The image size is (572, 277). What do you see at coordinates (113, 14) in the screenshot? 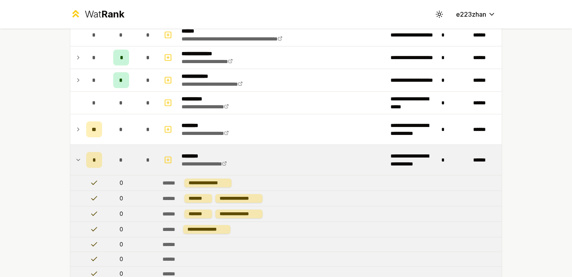
I see `span: Rank` at bounding box center [113, 14].